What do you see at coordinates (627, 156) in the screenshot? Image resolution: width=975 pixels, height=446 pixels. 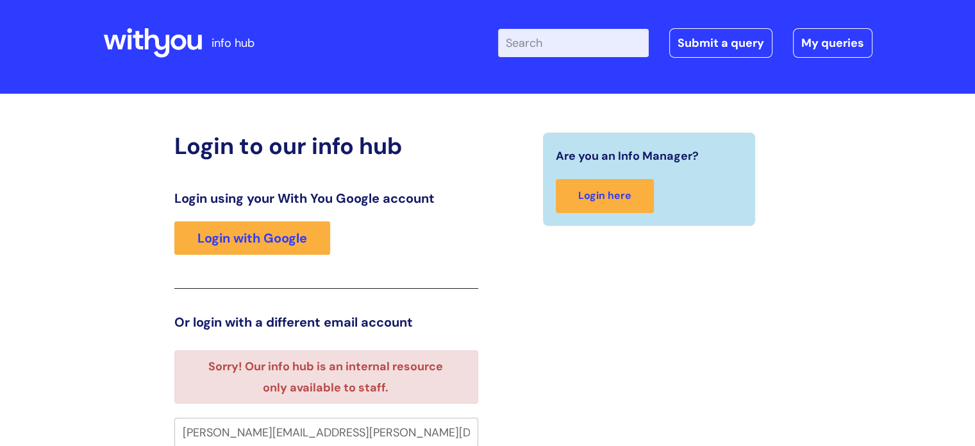 I see `span: Are you an Info Manager?` at bounding box center [627, 156].